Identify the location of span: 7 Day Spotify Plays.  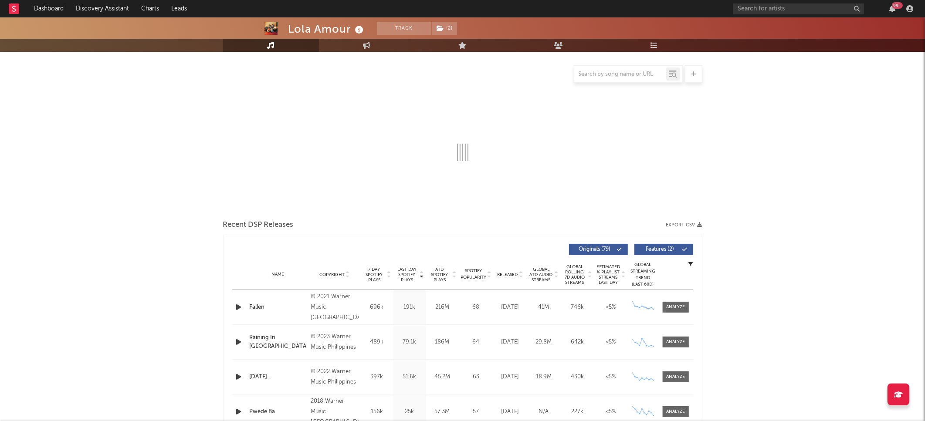
(374, 275).